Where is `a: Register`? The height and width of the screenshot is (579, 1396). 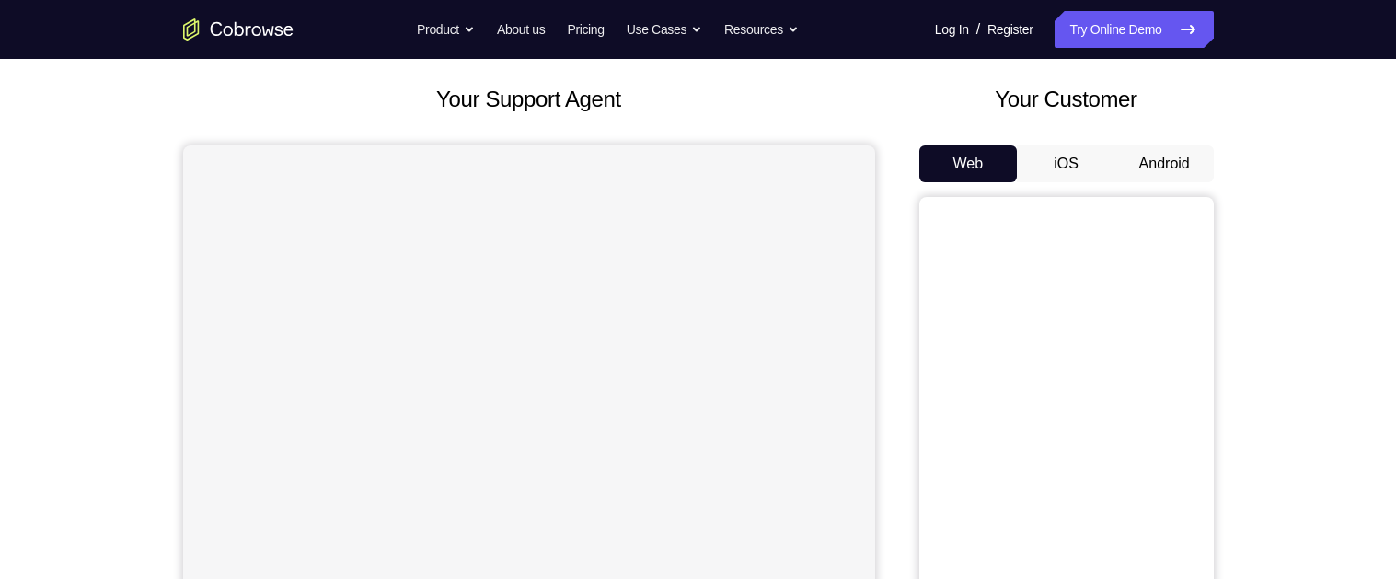 a: Register is located at coordinates (1010, 29).